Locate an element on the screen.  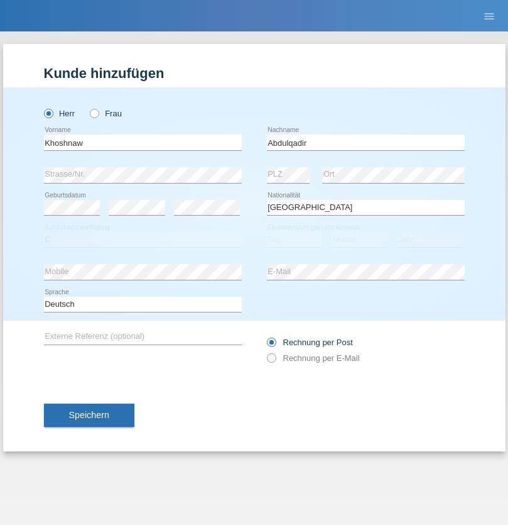
i: menu is located at coordinates (490, 16).